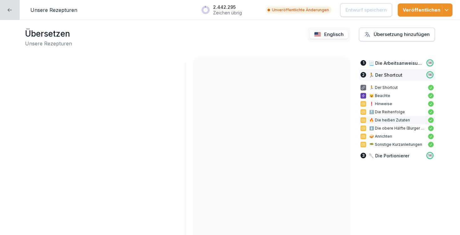  What do you see at coordinates (397, 120) in the screenshot?
I see `p: 🔥 Die heißen Zutaten` at bounding box center [397, 120].